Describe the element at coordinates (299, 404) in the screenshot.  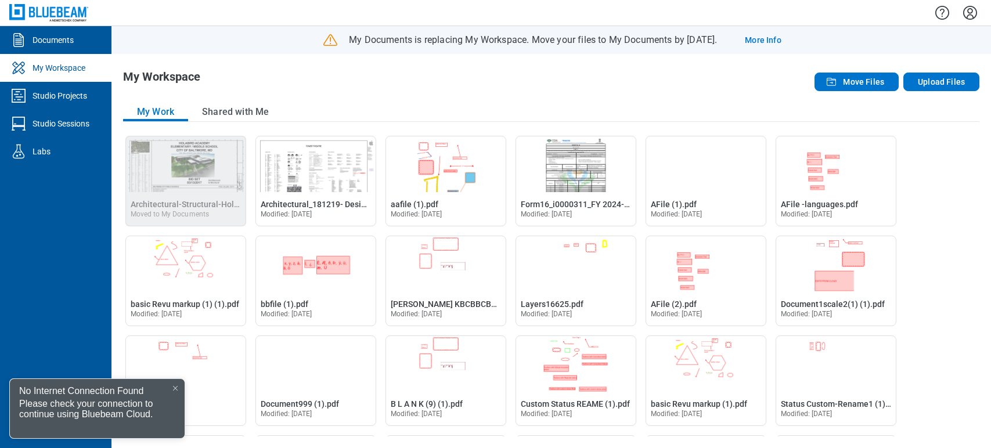
I see `span: Document999 (1).pdf` at that location.